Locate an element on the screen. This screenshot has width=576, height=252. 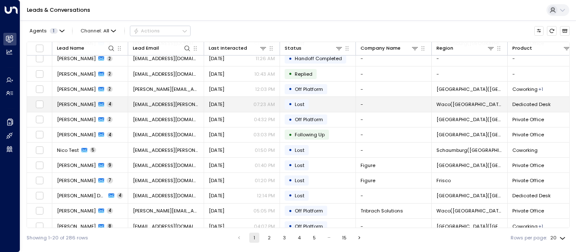
button: Channel:All is located at coordinates (98, 31).